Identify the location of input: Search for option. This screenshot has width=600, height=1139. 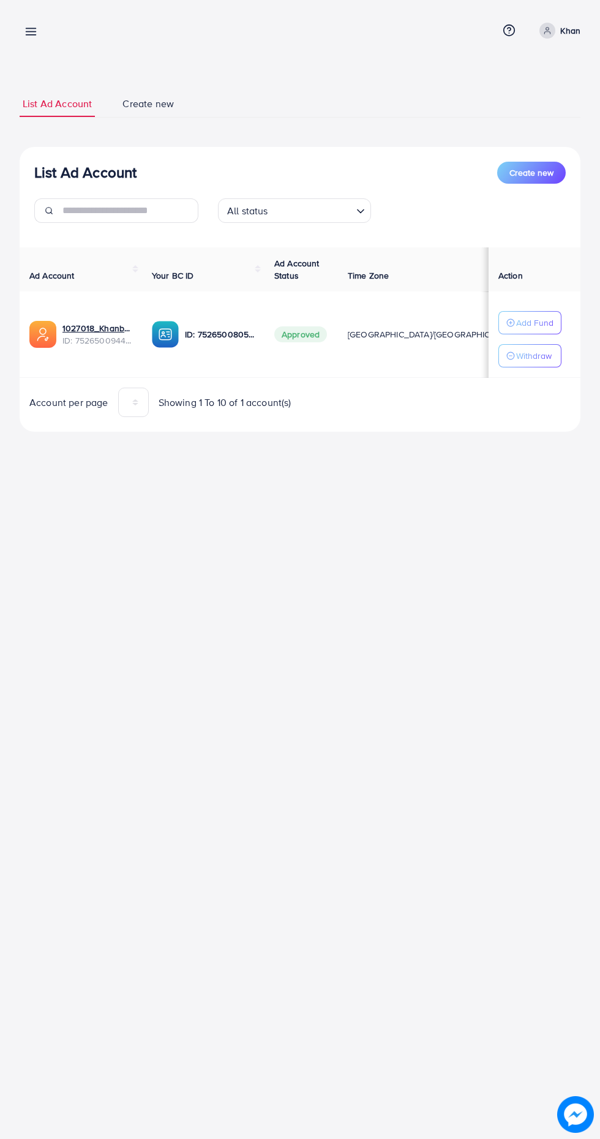
(312, 209).